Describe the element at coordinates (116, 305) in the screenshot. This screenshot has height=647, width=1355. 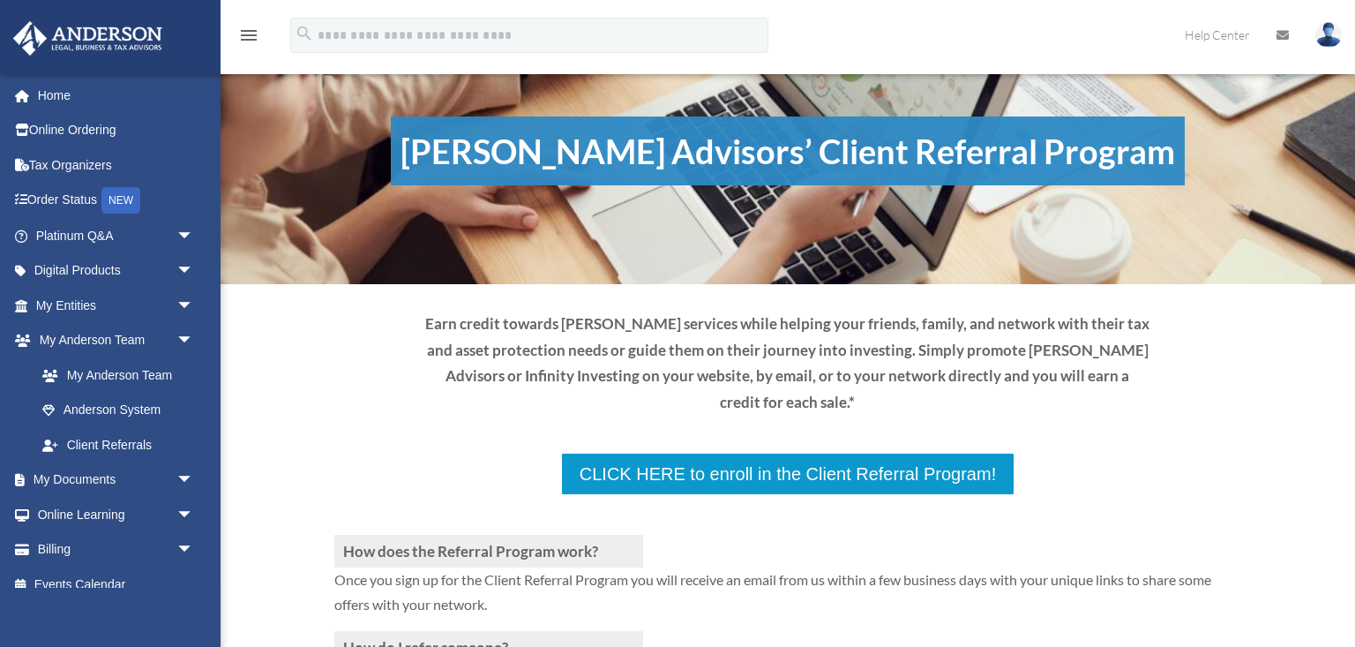
I see `a: My Entitiesarrow_drop_down` at that location.